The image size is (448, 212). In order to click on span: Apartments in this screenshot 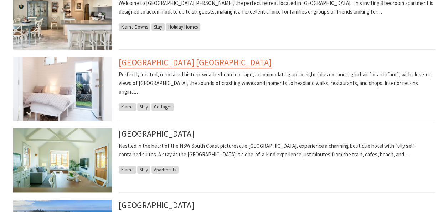, I will do `click(165, 169)`.